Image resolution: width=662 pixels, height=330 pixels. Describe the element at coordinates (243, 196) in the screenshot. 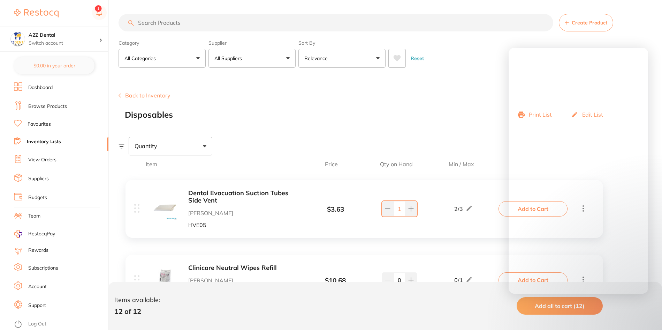

I see `button: Dental Evacuation Suction Tubes Side Vent` at that location.